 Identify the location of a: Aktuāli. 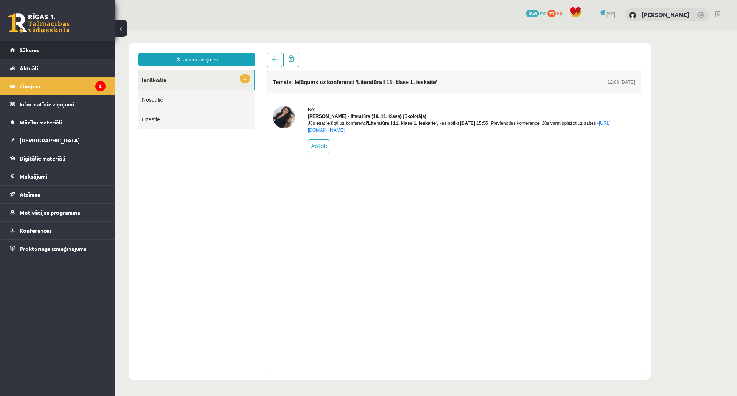
(58, 68).